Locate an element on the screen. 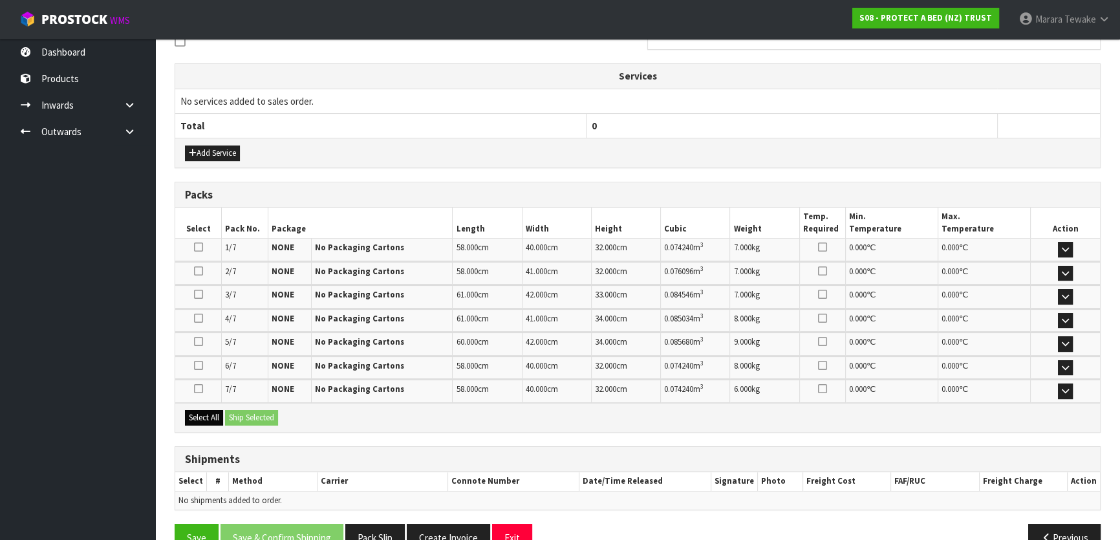 The image size is (1120, 540). th: Min. Temperature is located at coordinates (892, 222).